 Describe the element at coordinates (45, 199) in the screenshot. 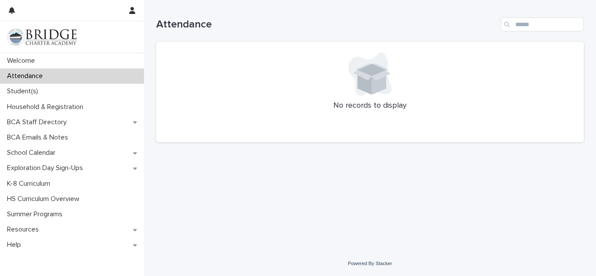

I see `p: HS Curriculum Overview` at that location.